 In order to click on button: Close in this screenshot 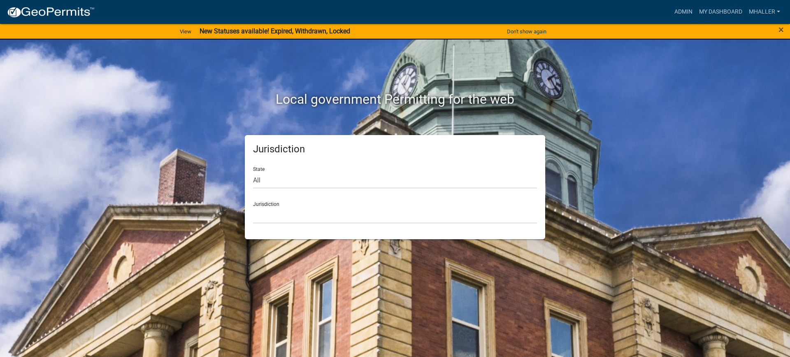, I will do `click(781, 30)`.